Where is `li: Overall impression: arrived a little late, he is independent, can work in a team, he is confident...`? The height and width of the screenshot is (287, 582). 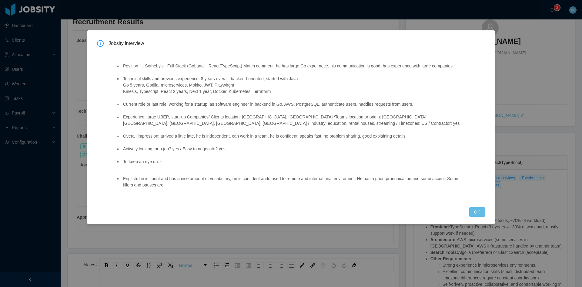
li: Overall impression: arrived a little late, he is independent, can work in a team, he is confident... is located at coordinates (292, 136).